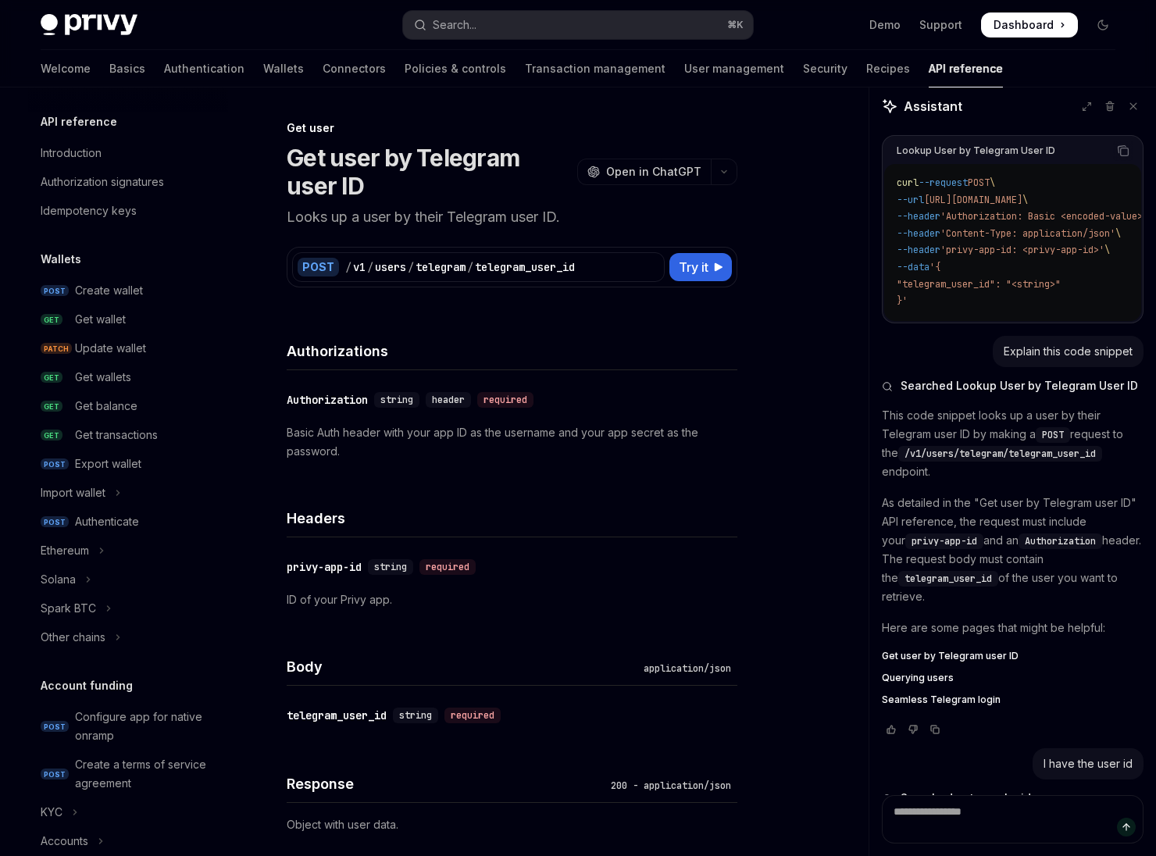 The width and height of the screenshot is (1156, 856). What do you see at coordinates (943, 183) in the screenshot?
I see `span: --request` at bounding box center [943, 183].